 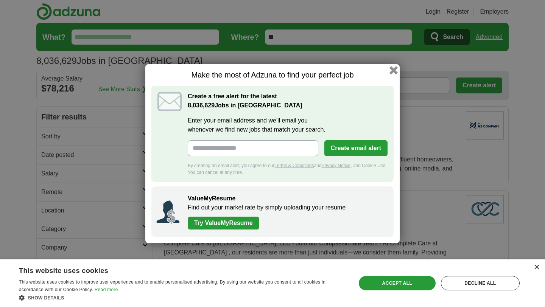 I want to click on div: Decline all, so click(x=480, y=283).